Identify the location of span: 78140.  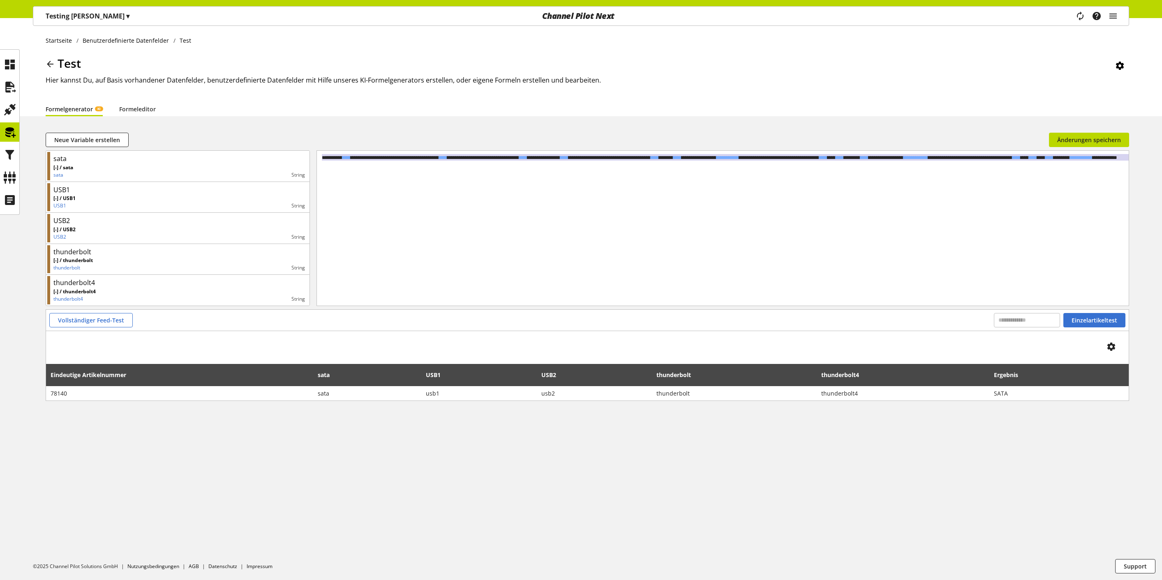
(180, 393).